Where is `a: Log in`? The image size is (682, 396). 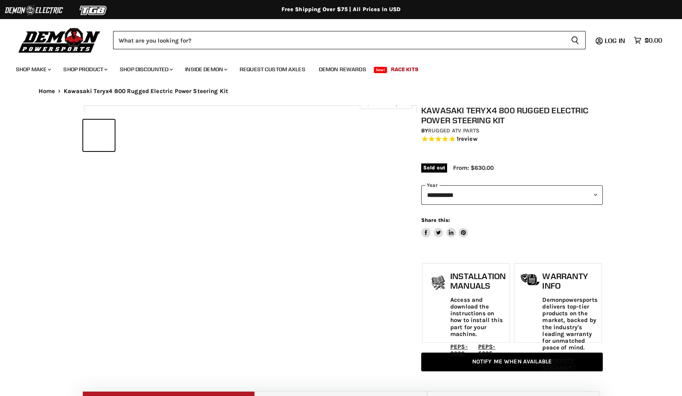 a: Log in is located at coordinates (615, 41).